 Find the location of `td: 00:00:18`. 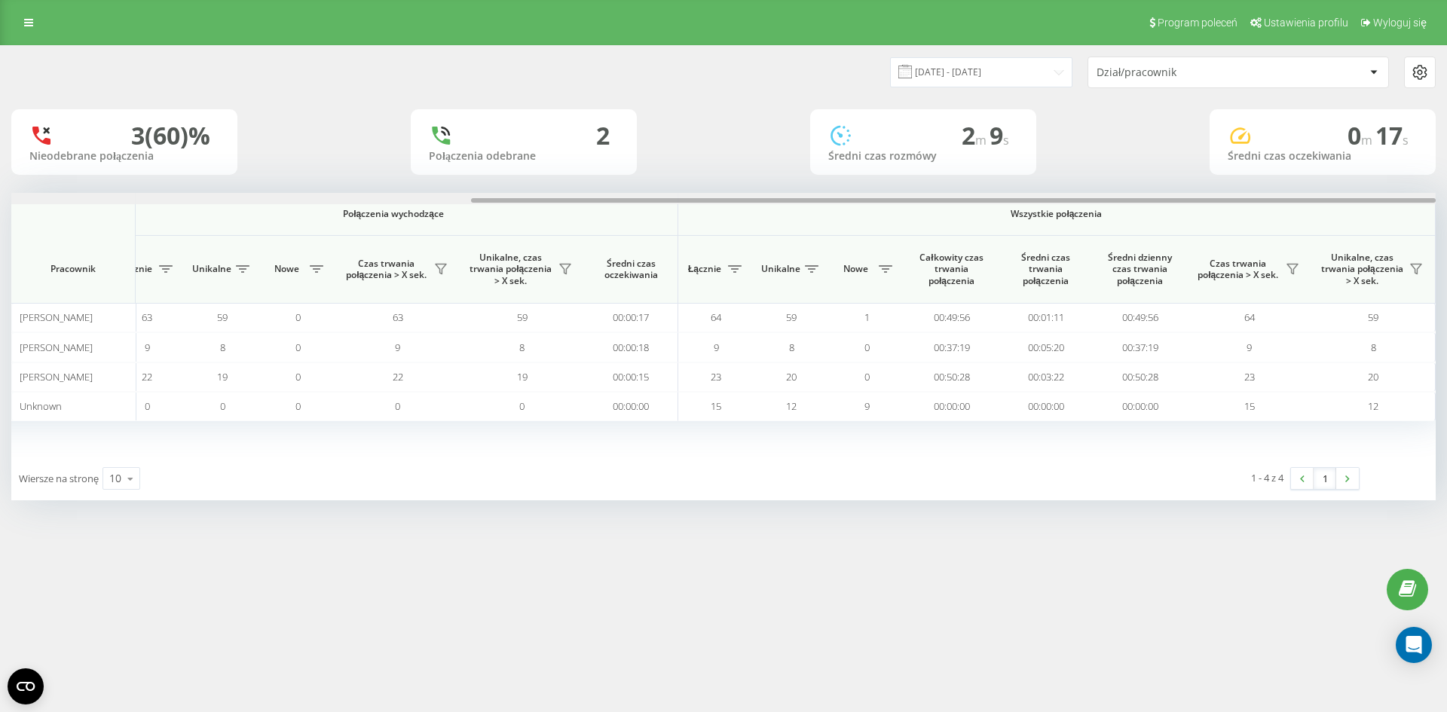

td: 00:00:18 is located at coordinates (631, 347).